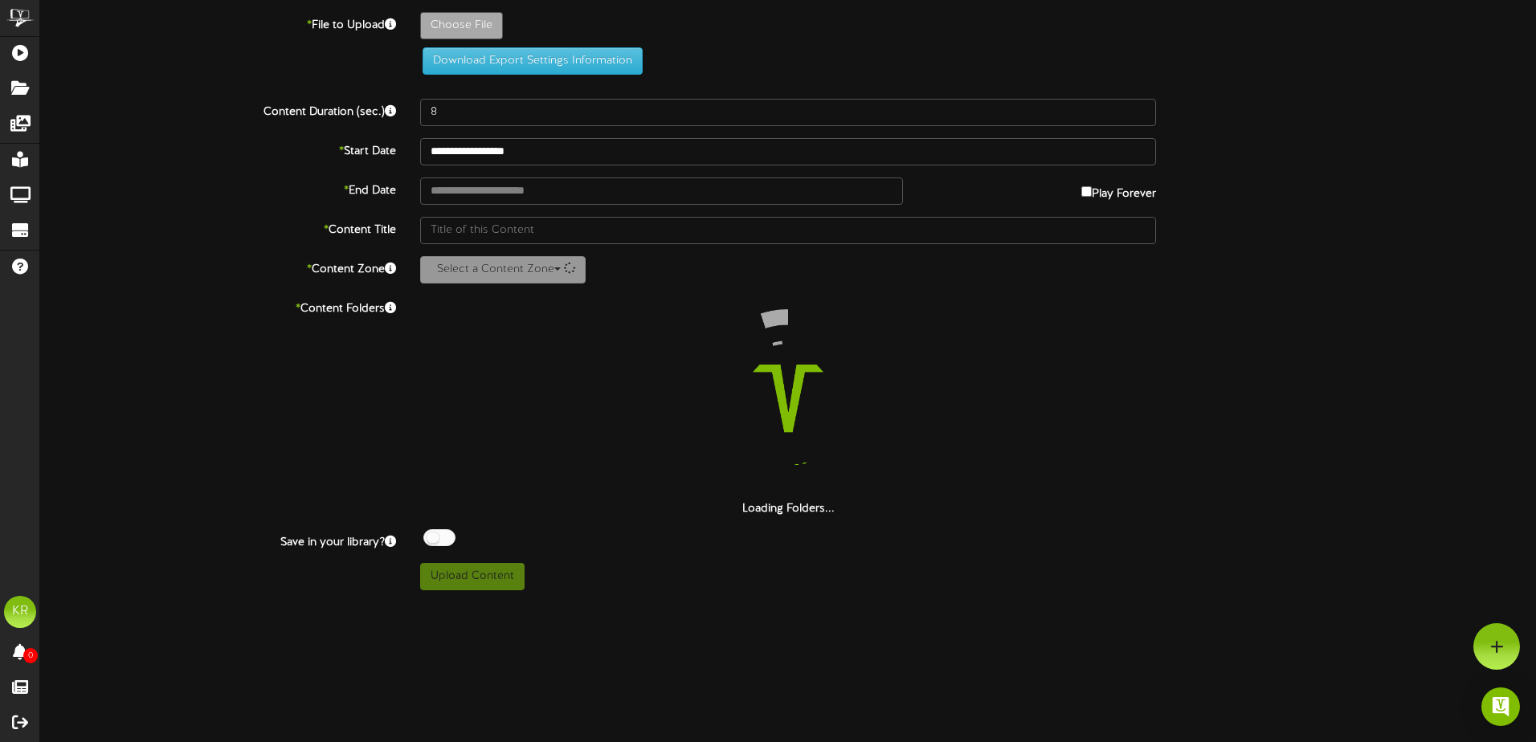 The width and height of the screenshot is (1536, 742). I want to click on label: Content Folders, so click(218, 306).